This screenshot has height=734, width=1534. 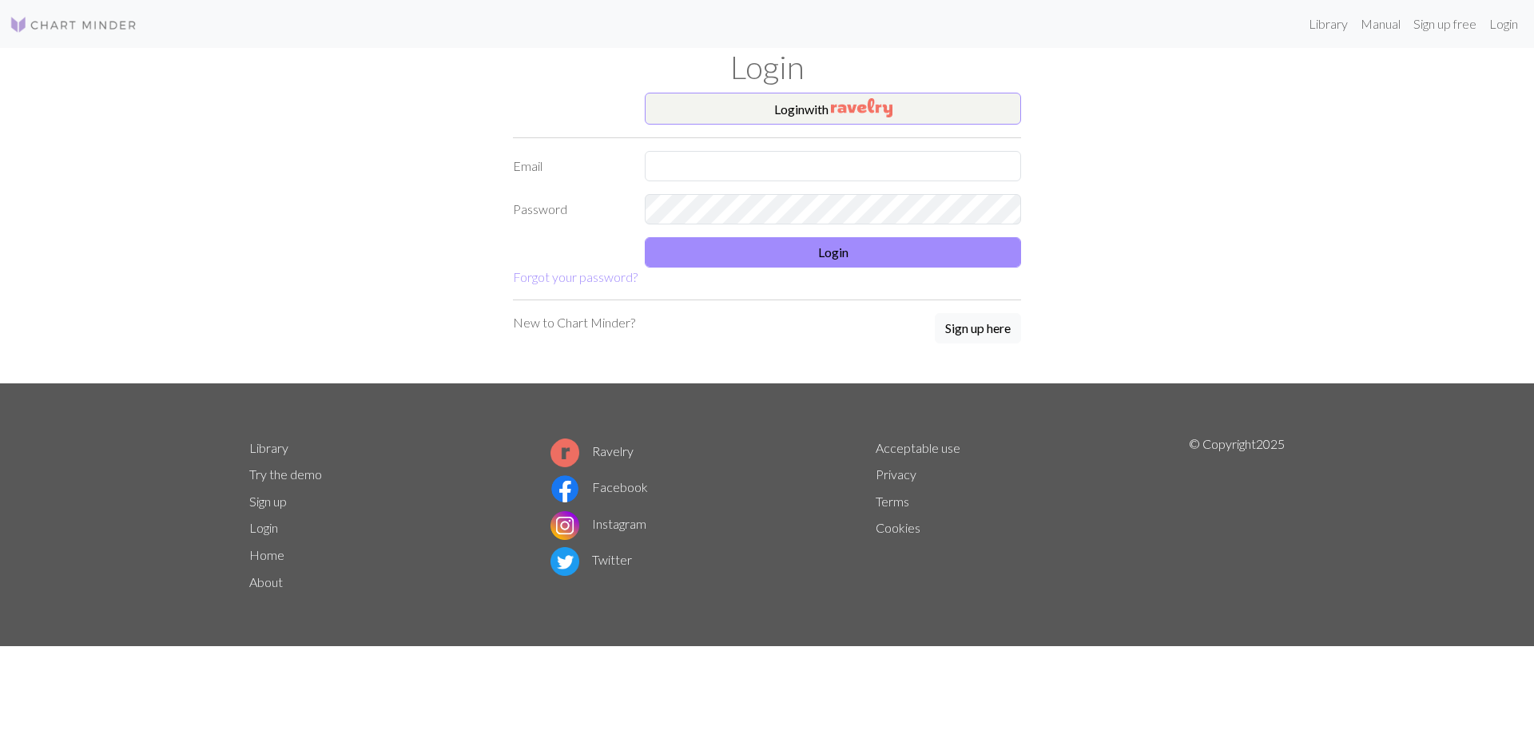 What do you see at coordinates (1381, 24) in the screenshot?
I see `a: Manual` at bounding box center [1381, 24].